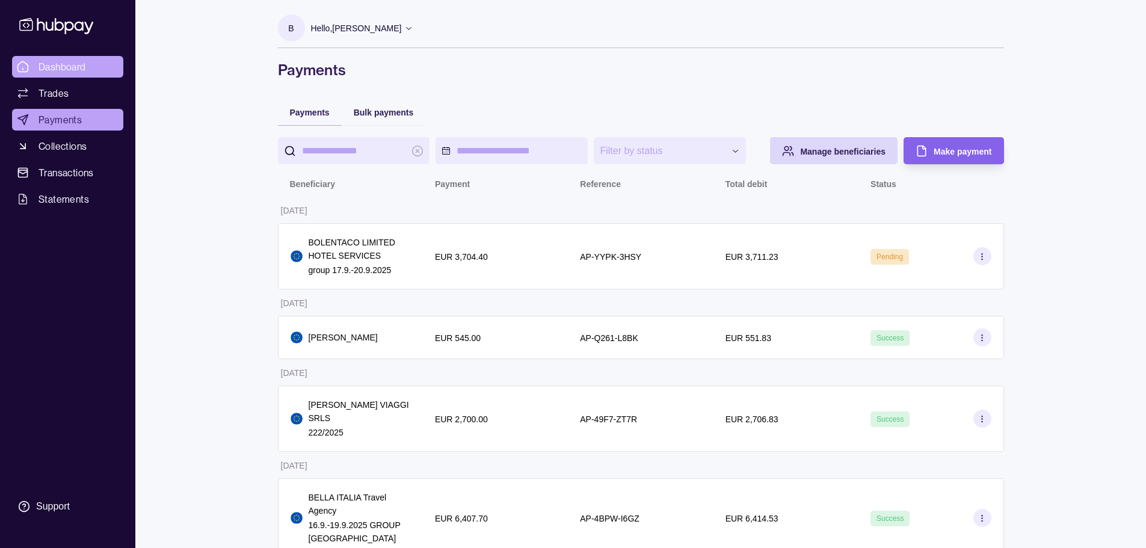  What do you see at coordinates (63, 146) in the screenshot?
I see `span: Collections` at bounding box center [63, 146].